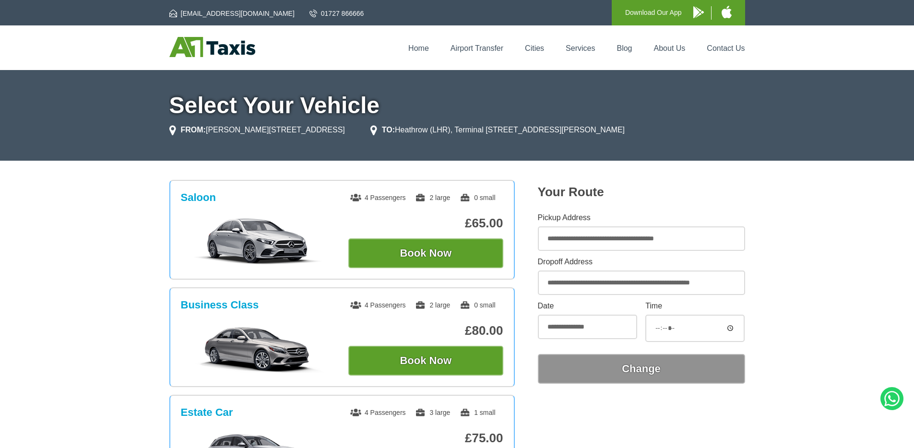 This screenshot has width=914, height=448. Describe the element at coordinates (587, 306) in the screenshot. I see `label: Date` at that location.